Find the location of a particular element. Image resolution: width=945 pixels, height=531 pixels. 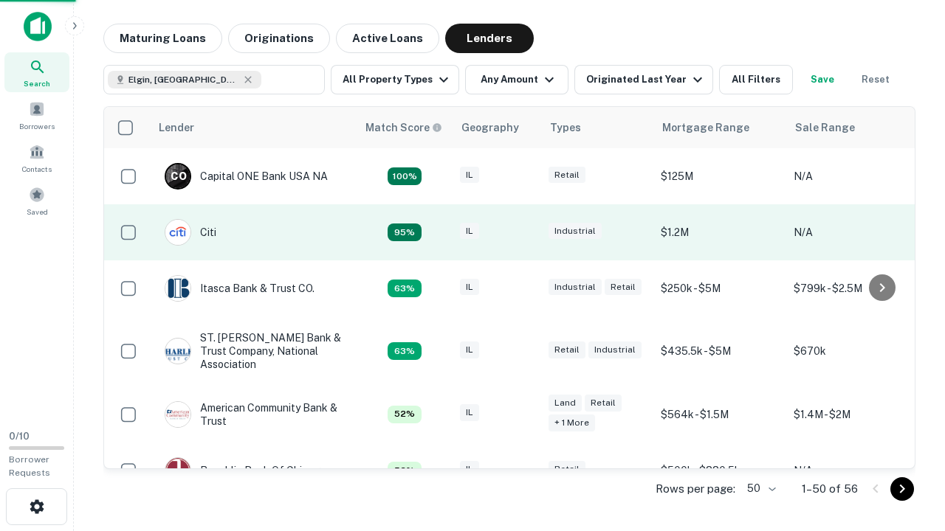

th: Geography is located at coordinates (497, 128).